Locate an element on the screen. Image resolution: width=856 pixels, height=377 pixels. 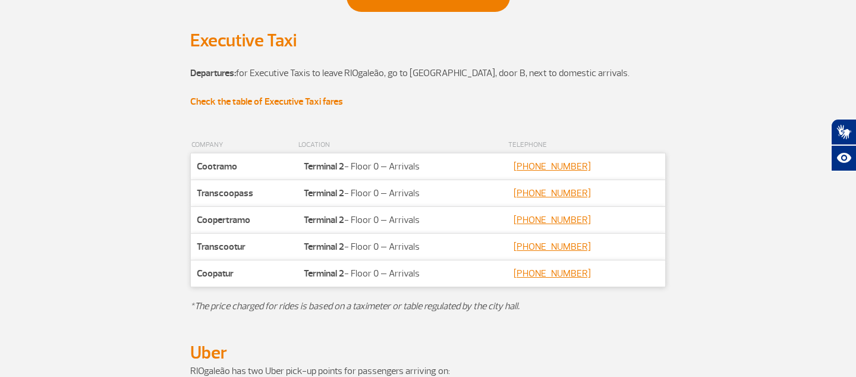
button: Abrir tradutor de língua de sinais. is located at coordinates (844, 132).